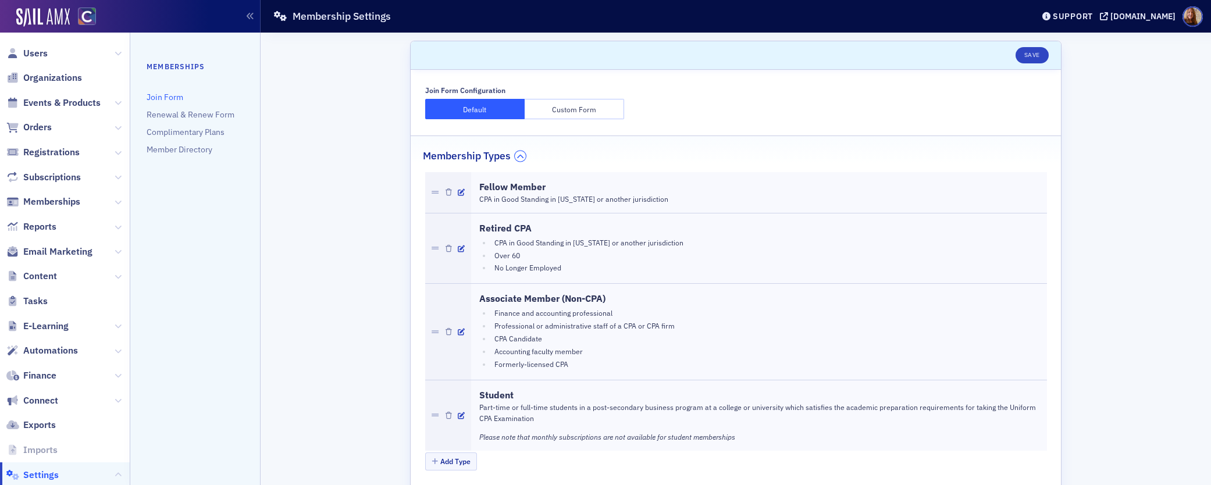 This screenshot has width=1211, height=485. Describe the element at coordinates (43, 17) in the screenshot. I see `a: SailAMX` at that location.